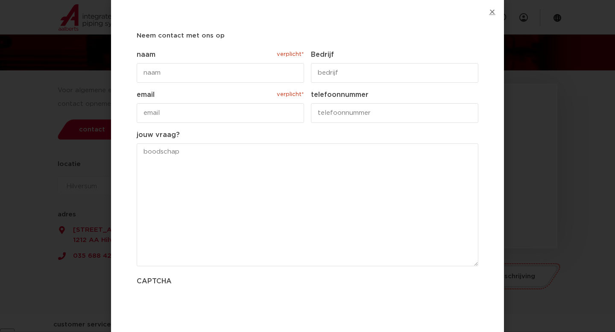  What do you see at coordinates (27, 53) in the screenshot?
I see `img: tab_domain_overview_orange.svg` at bounding box center [27, 53].